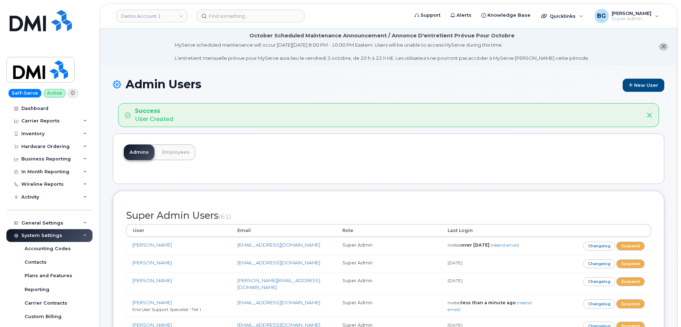 This screenshot has height=327, width=681. What do you see at coordinates (388, 216) in the screenshot?
I see `h2: Super Admin Users` at bounding box center [388, 216].